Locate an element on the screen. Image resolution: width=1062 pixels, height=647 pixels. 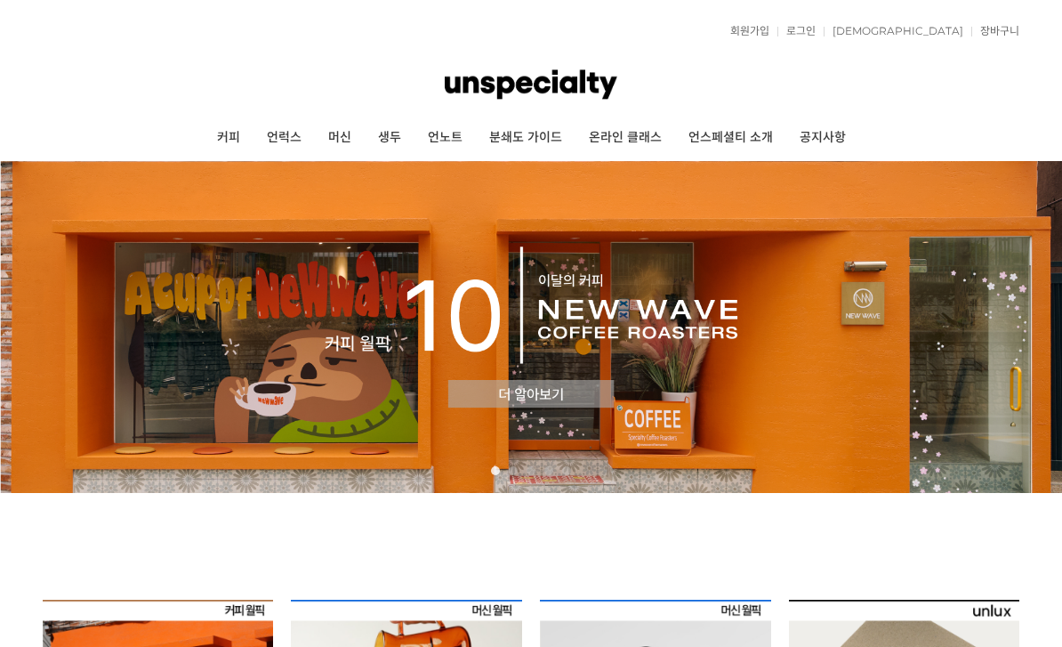
a: 3 is located at coordinates (531, 471).